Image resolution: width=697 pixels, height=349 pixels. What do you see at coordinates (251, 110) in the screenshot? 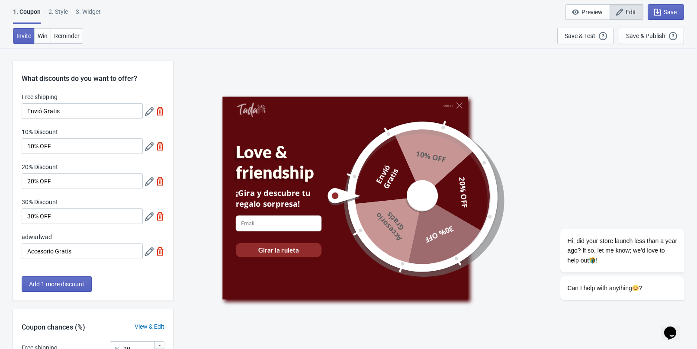
I see `a: Tada Shopify App - Exit Intent, Spin to Win Popups, Newsletter Discount Gift Game` at bounding box center [251, 110].